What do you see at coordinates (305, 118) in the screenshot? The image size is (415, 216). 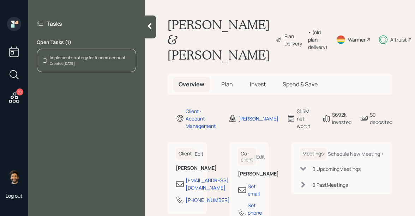 I see `div: $1.5M net-worth` at bounding box center [305, 118].